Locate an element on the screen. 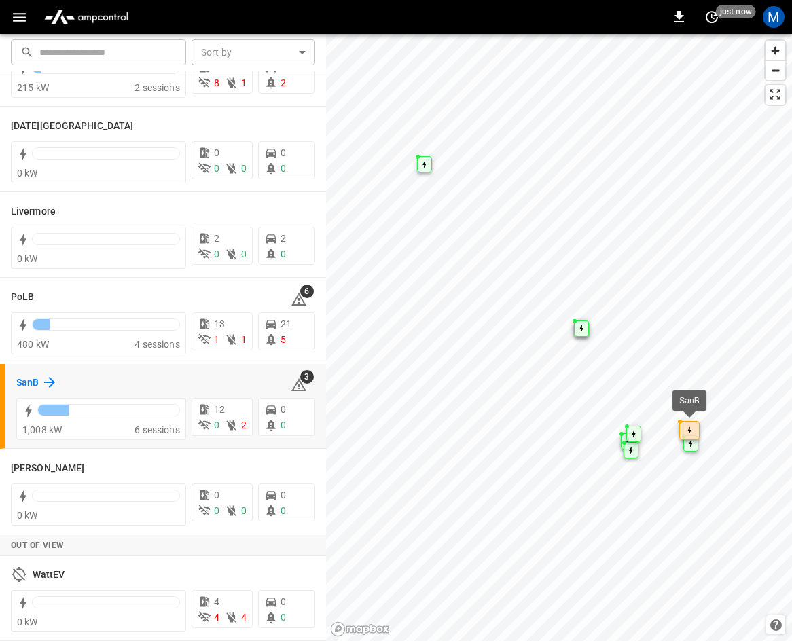  h6: SanB is located at coordinates (27, 383).